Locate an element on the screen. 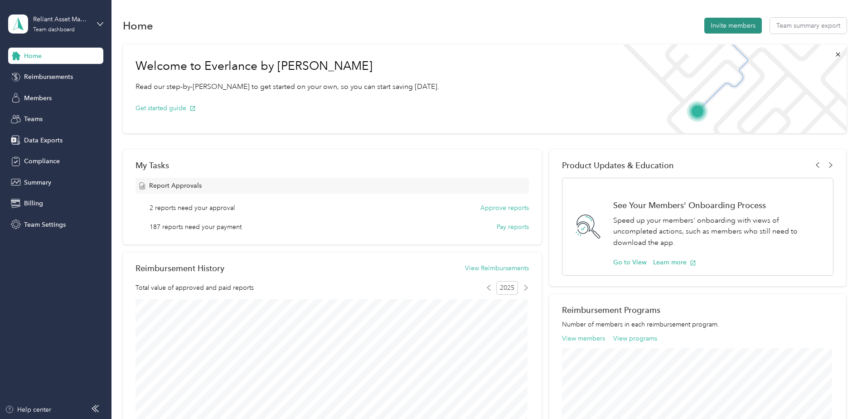 Image resolution: width=862 pixels, height=419 pixels. button: Get started guide is located at coordinates (165, 108).